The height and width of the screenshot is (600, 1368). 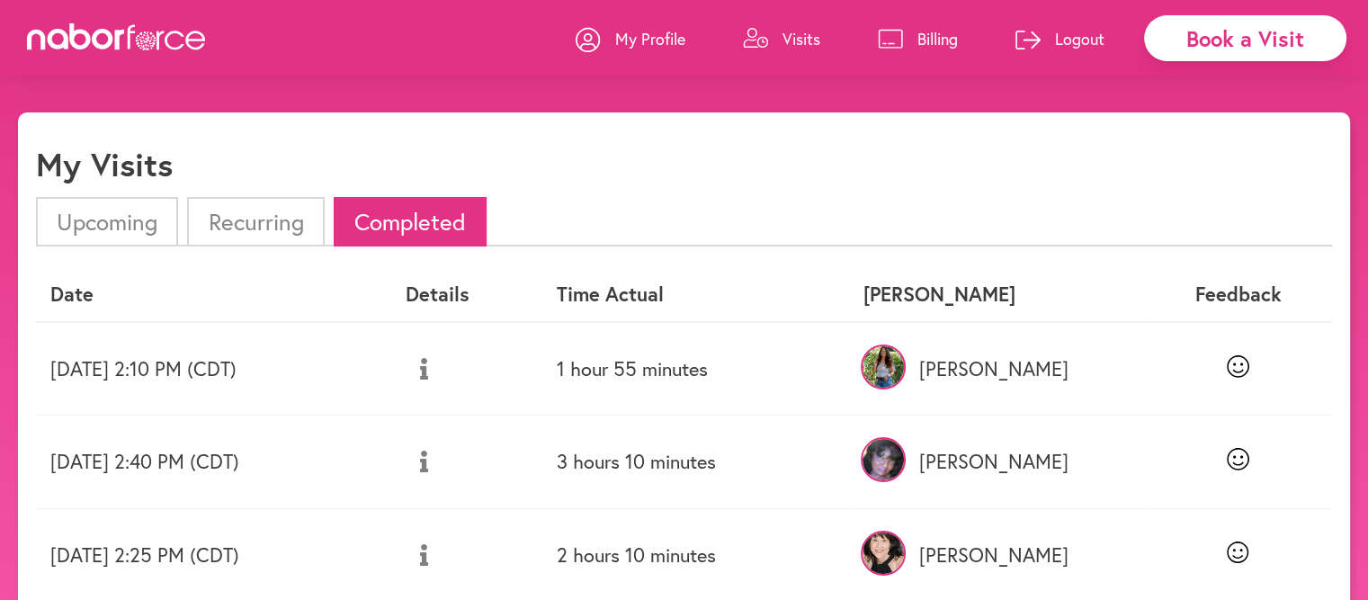 I want to click on h1: My Visits, so click(x=104, y=164).